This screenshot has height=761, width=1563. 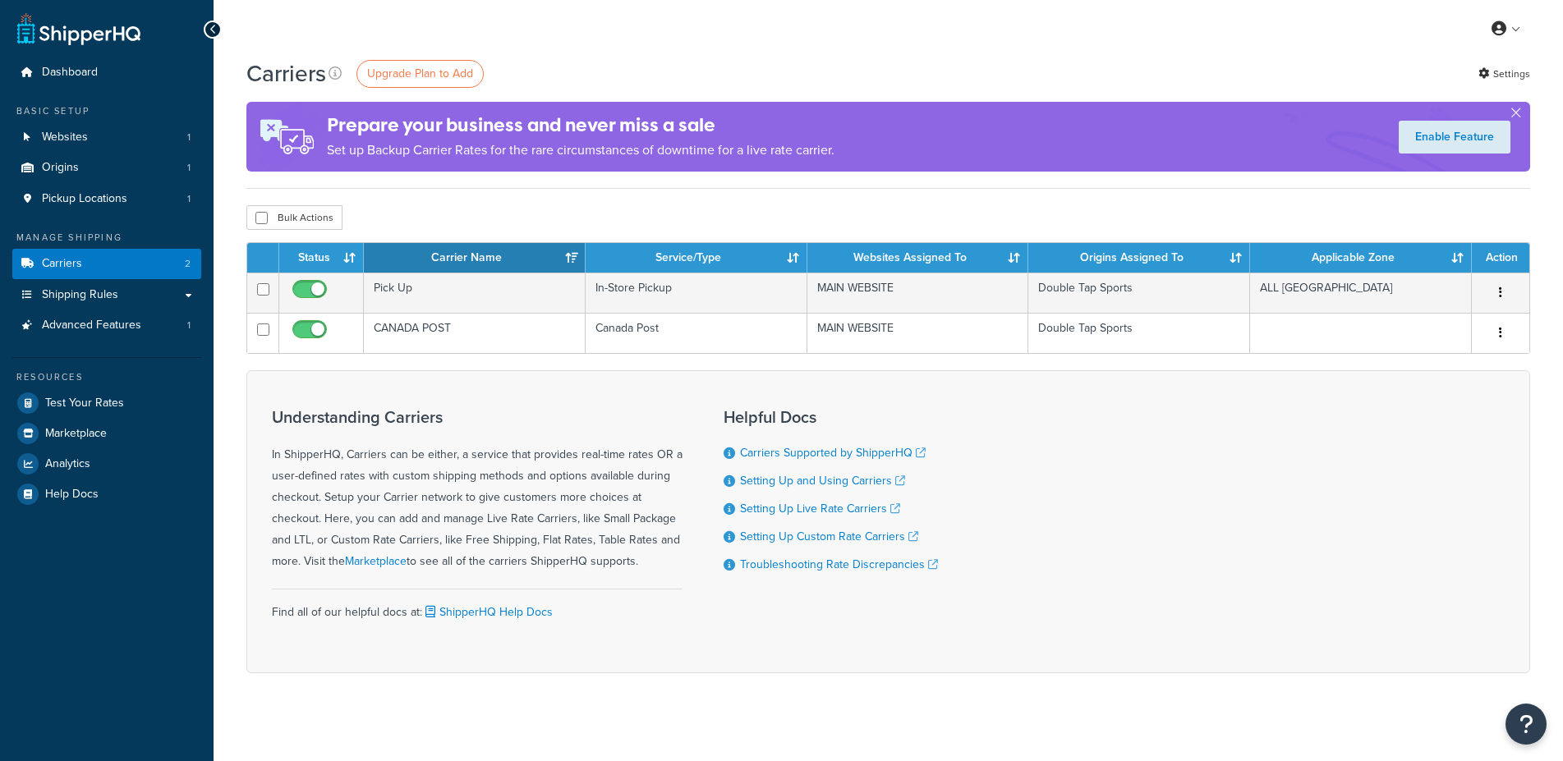 What do you see at coordinates (107, 494) in the screenshot?
I see `a: Help Docs` at bounding box center [107, 494].